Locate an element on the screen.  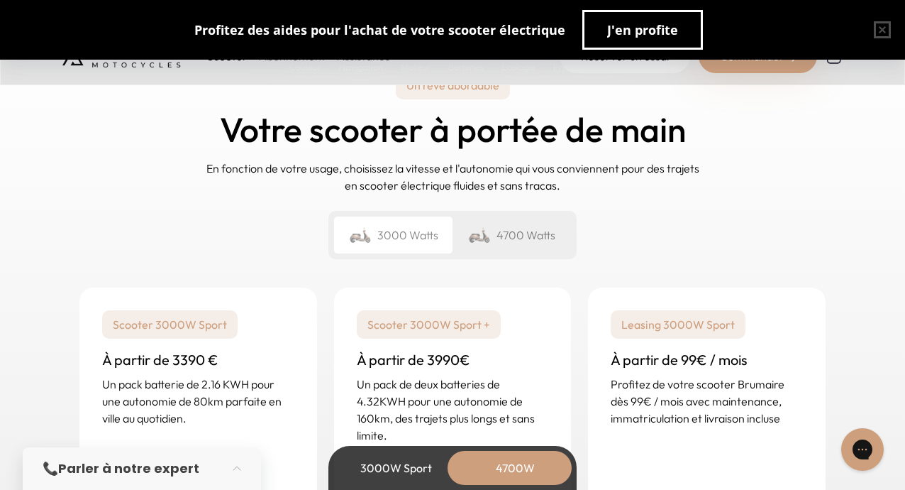
p: En fonction de votre usage, choisissez la vitesse et l'autonomie qui vous conviennent pour des tr... is located at coordinates (453, 177).